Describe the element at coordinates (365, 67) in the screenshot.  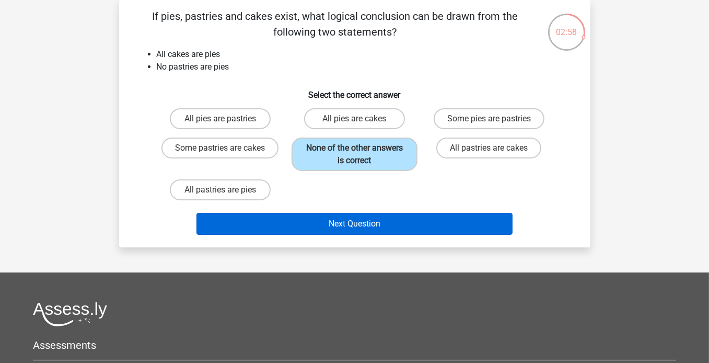
I see `li: No pastries are pies` at that location.